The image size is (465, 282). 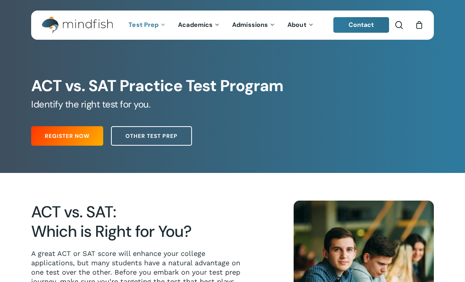 I want to click on a: Cart, so click(x=419, y=25).